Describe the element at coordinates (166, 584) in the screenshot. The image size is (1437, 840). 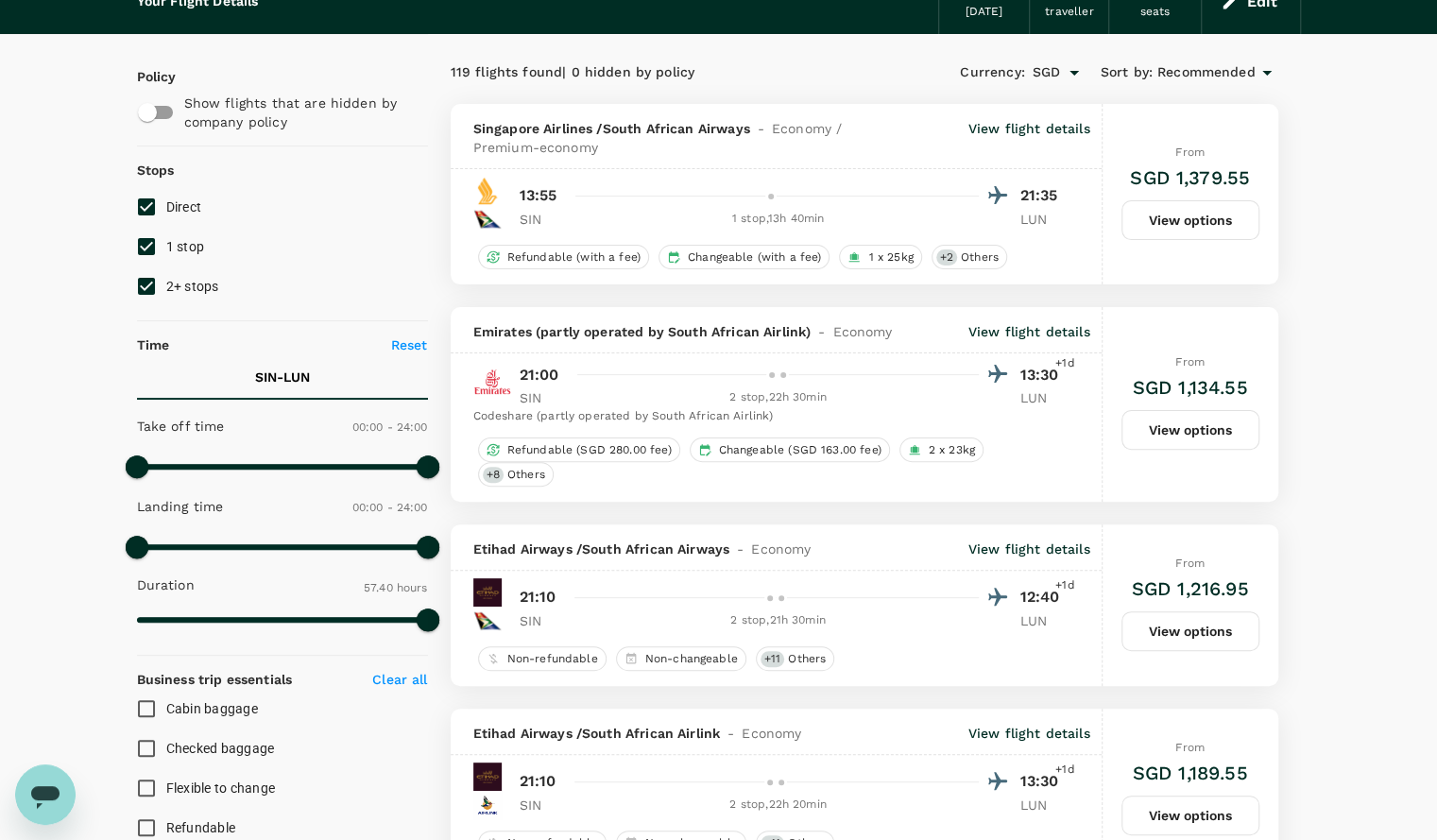
I see `p: Duration` at that location.